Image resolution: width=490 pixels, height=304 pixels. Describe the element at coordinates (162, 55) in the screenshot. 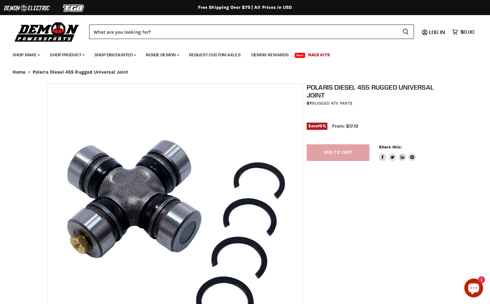

I see `a: Inside Demon` at that location.